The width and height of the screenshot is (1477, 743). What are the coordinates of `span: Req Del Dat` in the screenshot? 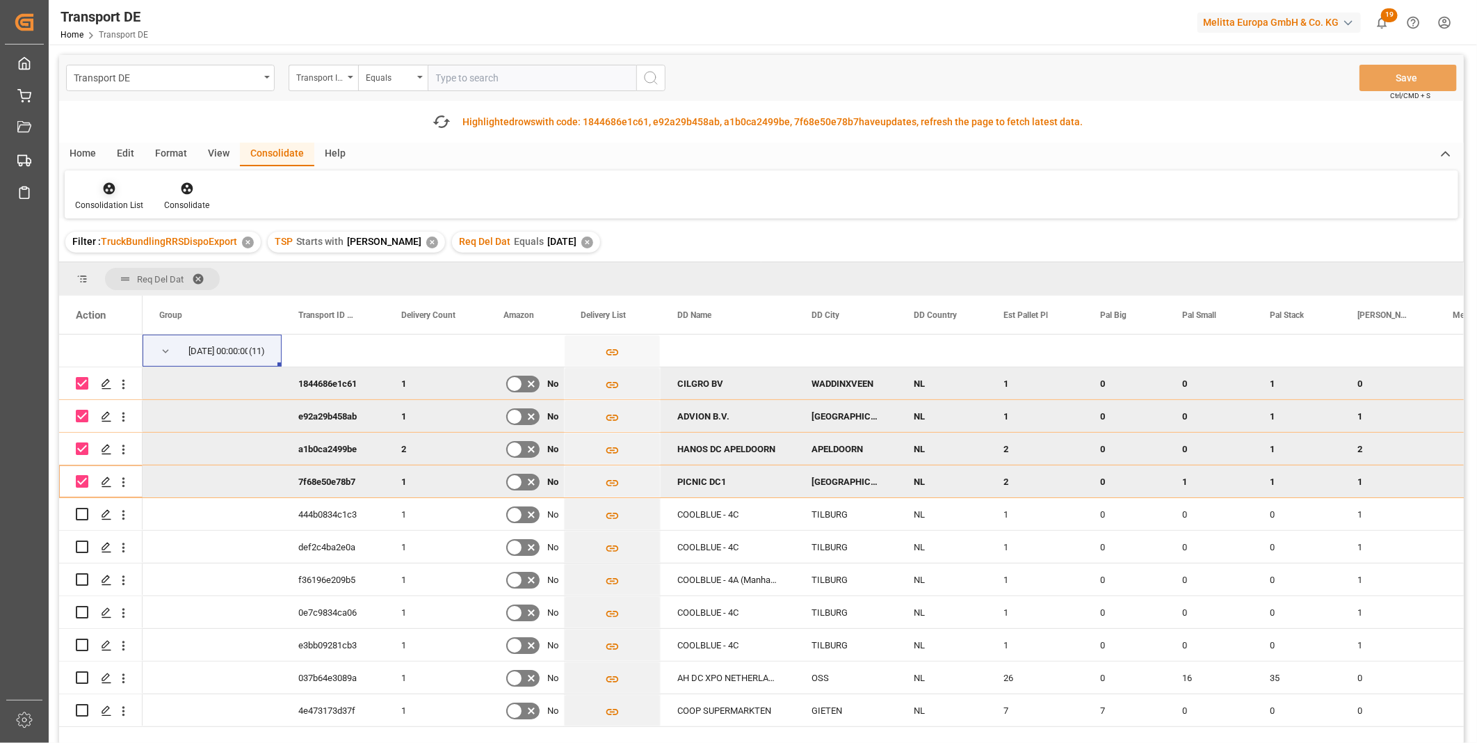 It's located at (485, 241).